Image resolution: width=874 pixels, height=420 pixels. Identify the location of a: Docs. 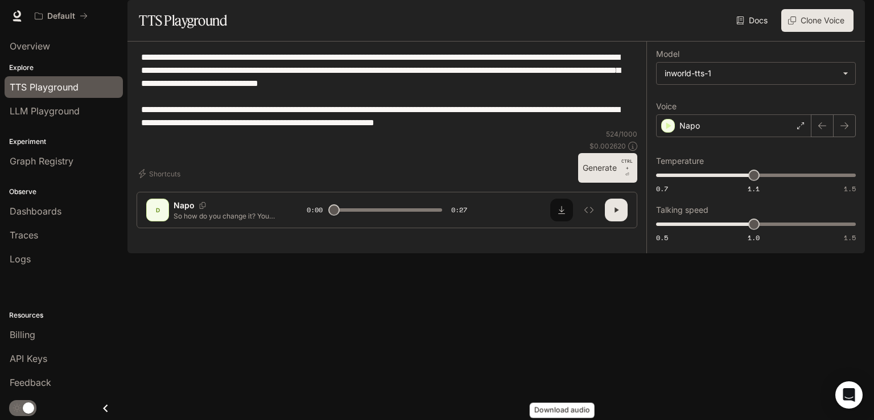
(752, 20).